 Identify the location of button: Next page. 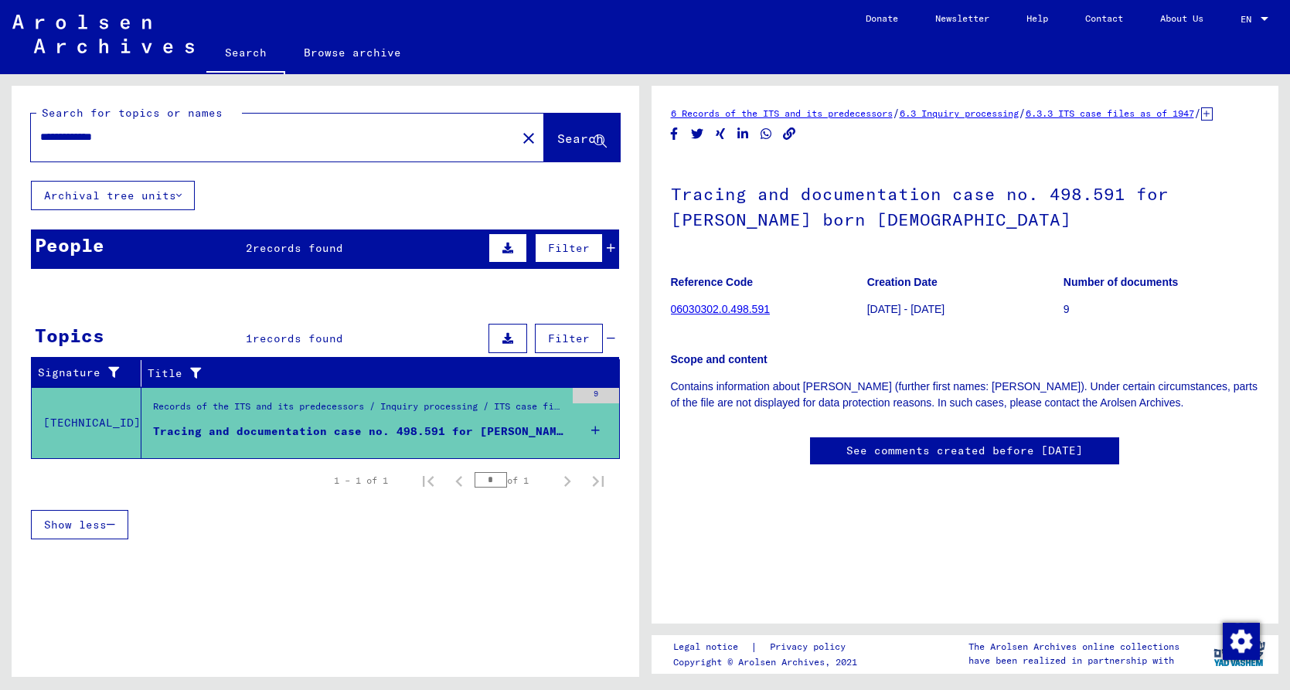
(567, 481).